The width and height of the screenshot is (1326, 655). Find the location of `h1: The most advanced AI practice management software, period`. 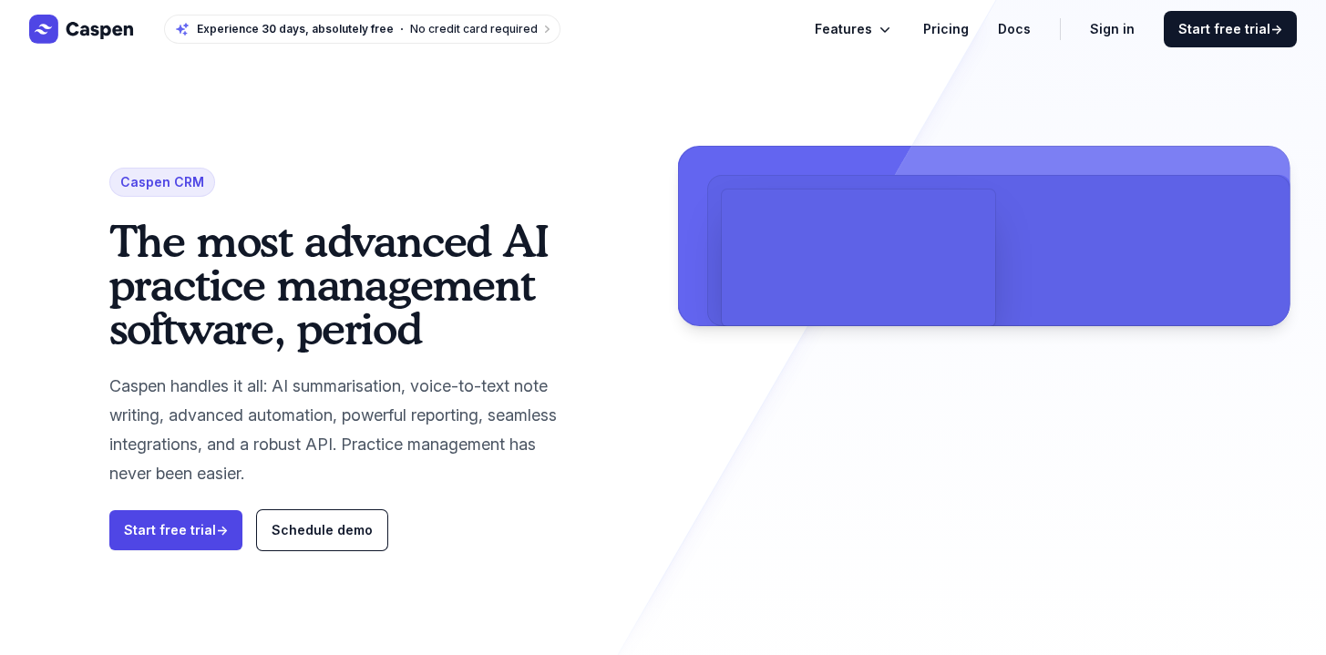

h1: The most advanced AI practice management software, period is located at coordinates (343, 284).